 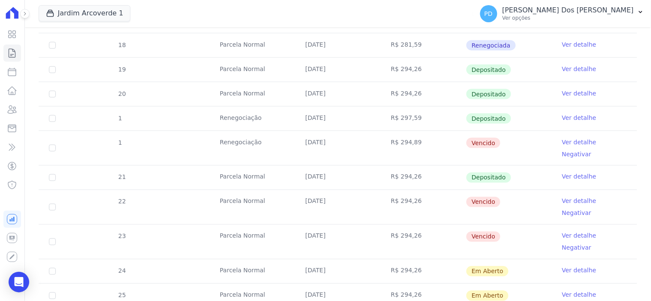 I want to click on span: Renegociada, so click(x=491, y=45).